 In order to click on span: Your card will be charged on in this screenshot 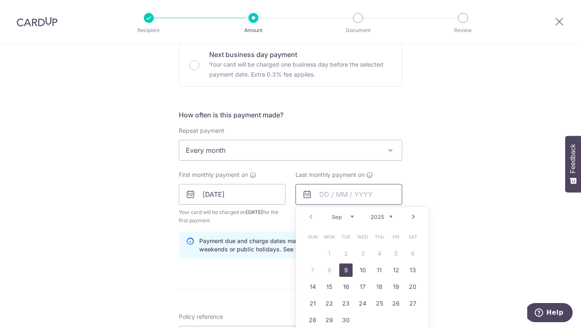, I will do `click(232, 217)`.